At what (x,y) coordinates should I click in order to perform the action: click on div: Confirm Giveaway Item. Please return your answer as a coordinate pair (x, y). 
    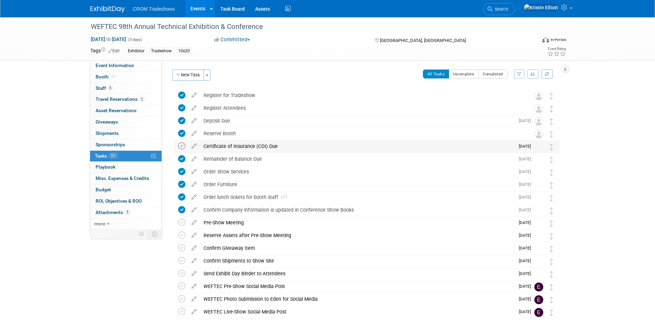
    Looking at the image, I should click on (357, 248).